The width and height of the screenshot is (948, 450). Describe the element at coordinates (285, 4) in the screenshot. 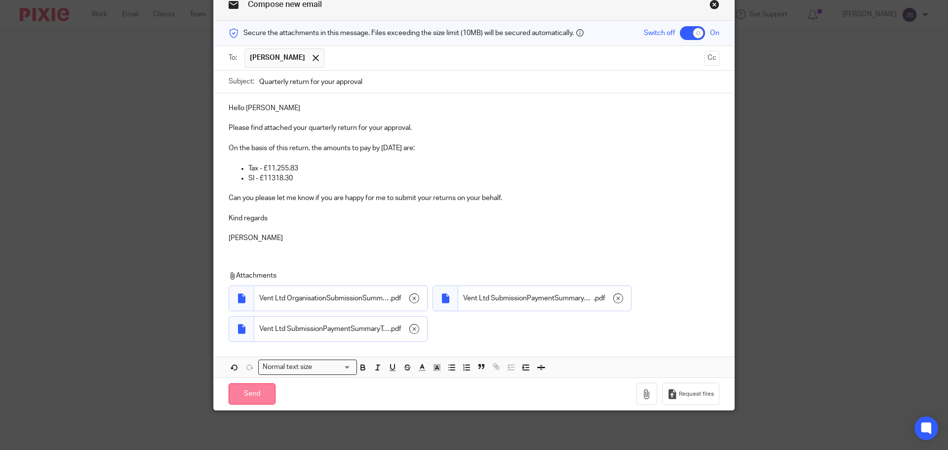

I see `span: Compose new email` at that location.